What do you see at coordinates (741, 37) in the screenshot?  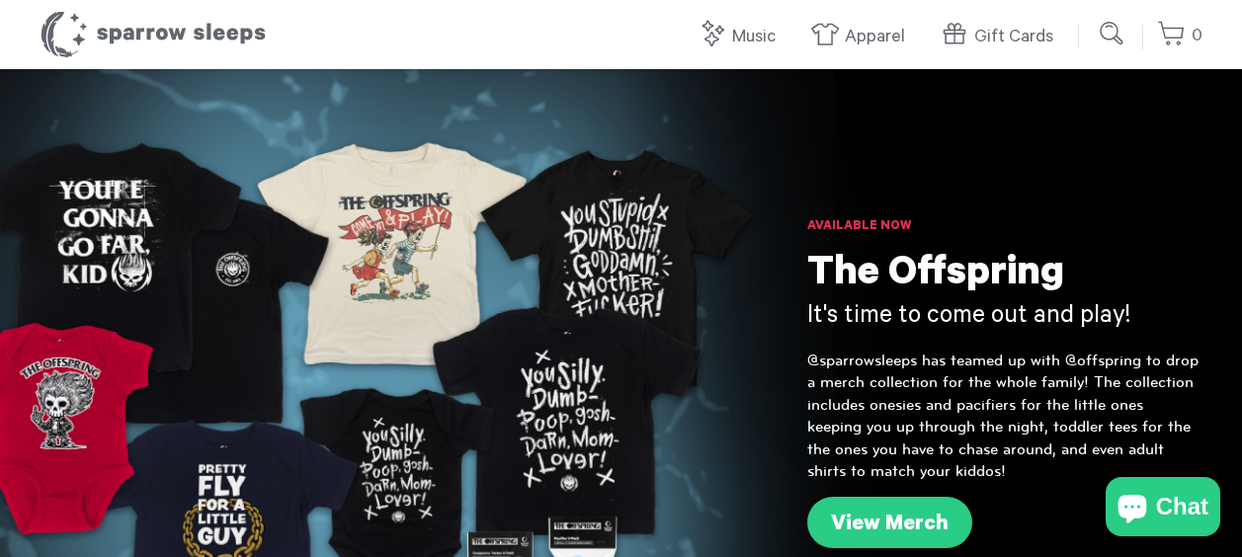 I see `a: Music` at bounding box center [741, 37].